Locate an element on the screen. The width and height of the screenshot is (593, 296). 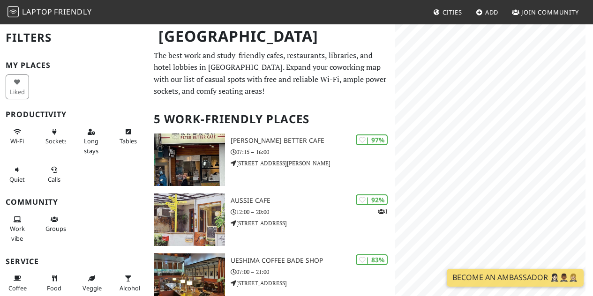
button: Food is located at coordinates (54, 283).